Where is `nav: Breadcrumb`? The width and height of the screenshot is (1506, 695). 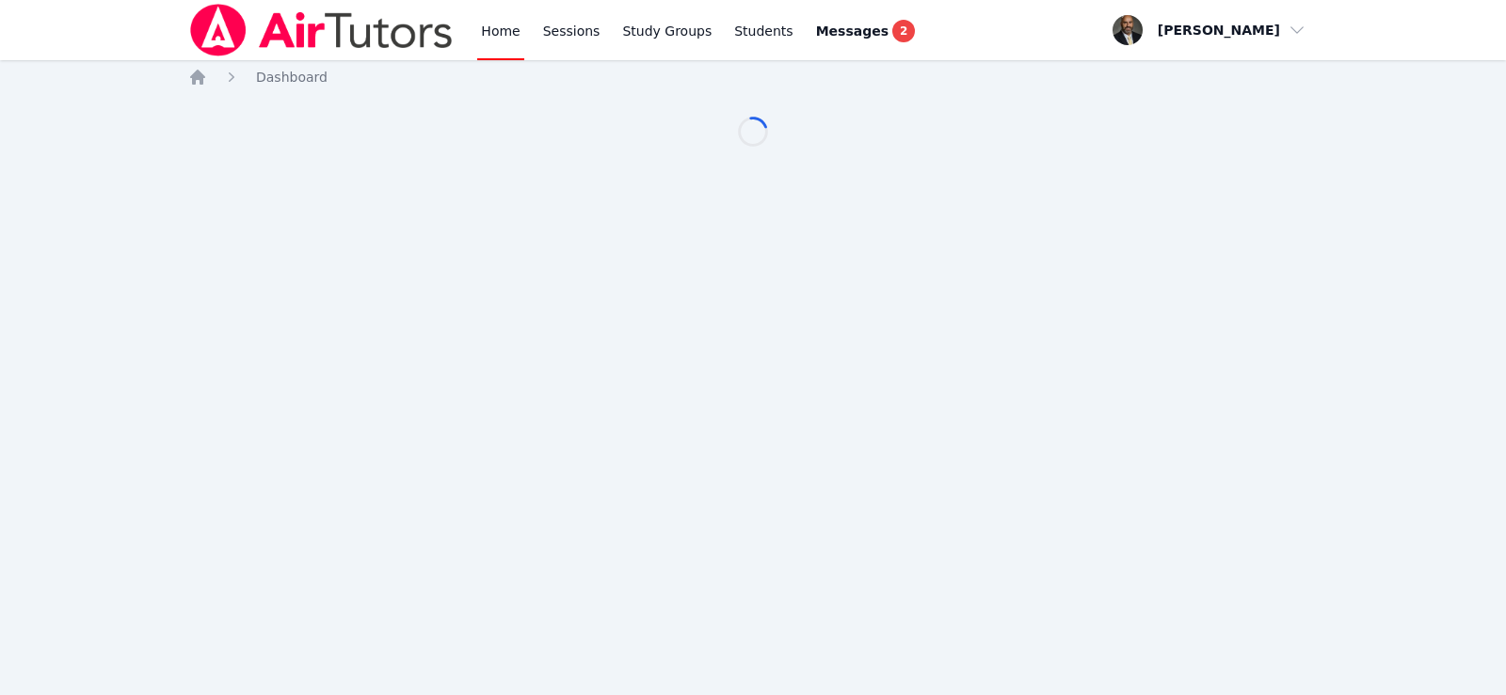
nav: Breadcrumb is located at coordinates (753, 77).